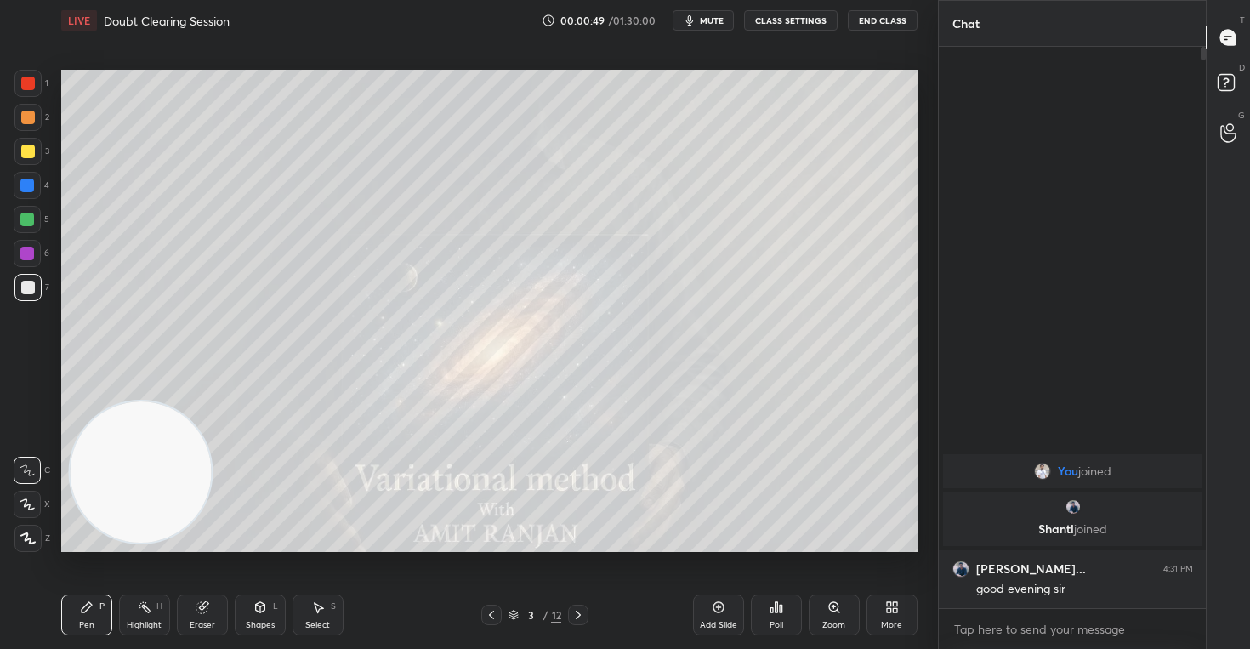 The width and height of the screenshot is (1250, 649). Describe the element at coordinates (31, 117) in the screenshot. I see `div: 2` at that location.